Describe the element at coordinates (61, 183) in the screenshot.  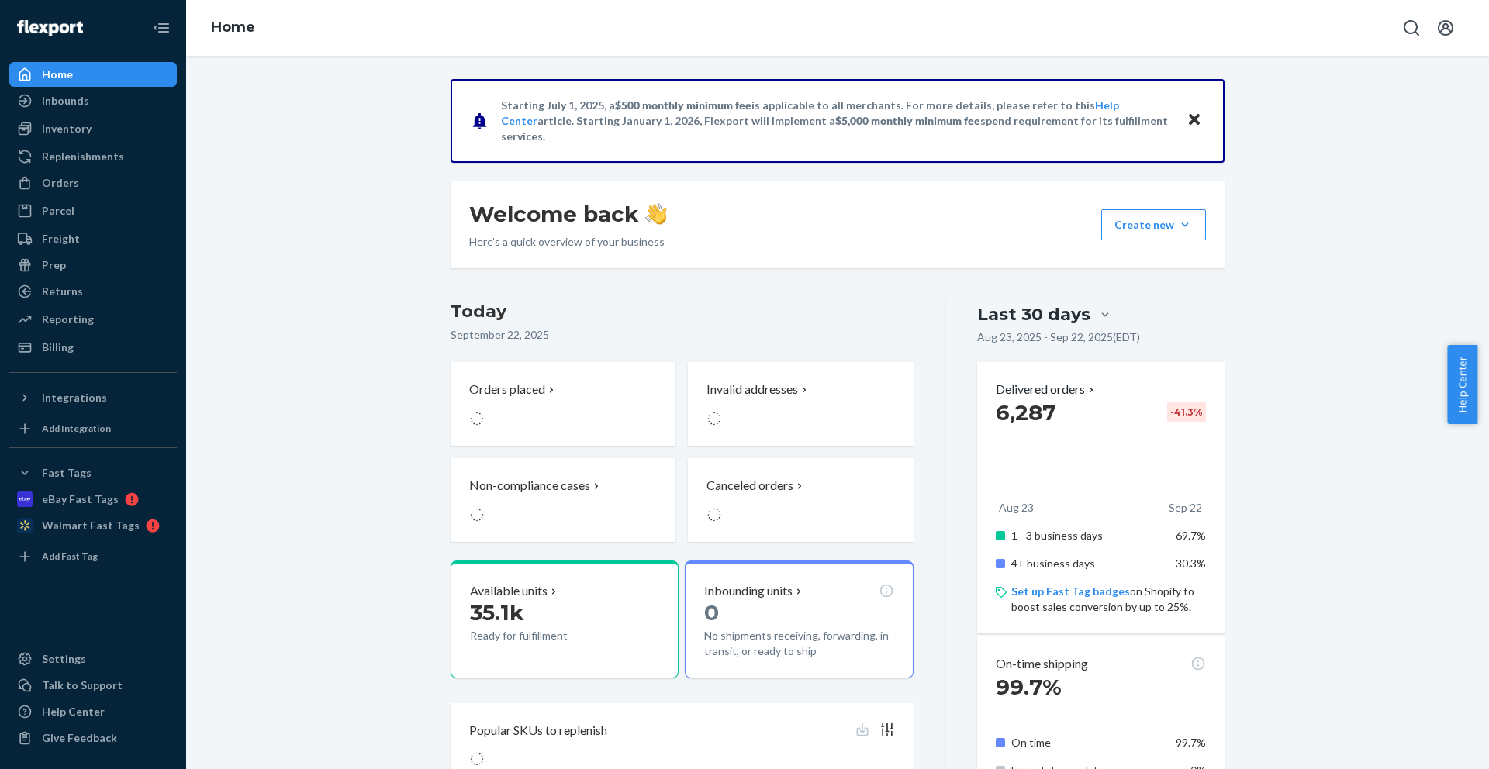
I see `div: Orders` at that location.